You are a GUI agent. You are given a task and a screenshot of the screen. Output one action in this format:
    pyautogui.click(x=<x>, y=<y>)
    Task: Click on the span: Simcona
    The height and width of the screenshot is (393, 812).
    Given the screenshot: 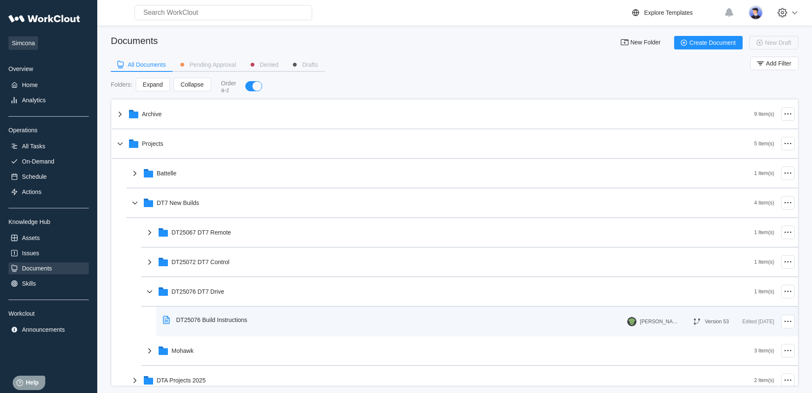 What is the action you would take?
    pyautogui.click(x=23, y=43)
    